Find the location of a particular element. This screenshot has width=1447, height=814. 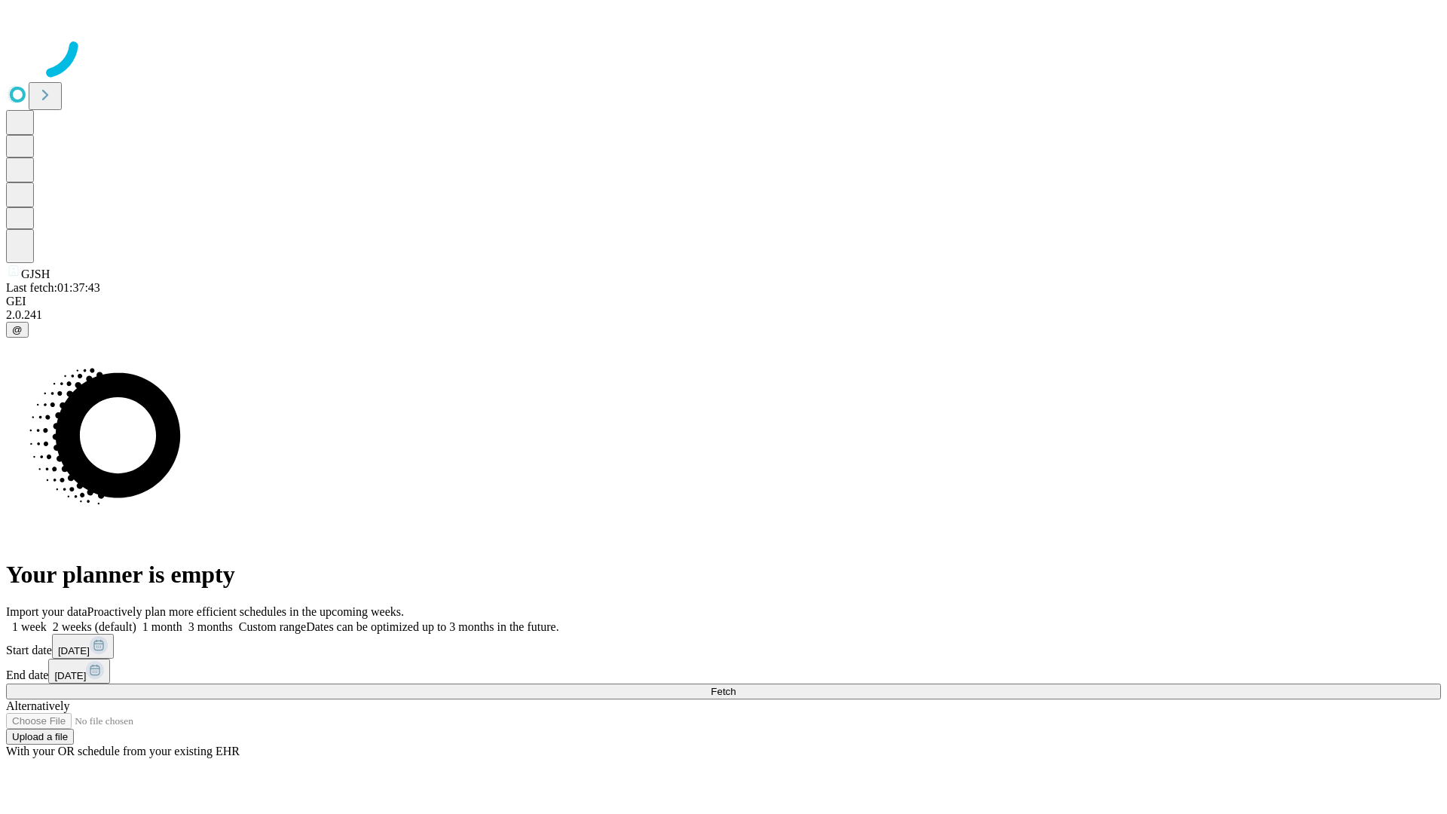

span: Dates can be optimized up to 3 months in the future. is located at coordinates (432, 626).